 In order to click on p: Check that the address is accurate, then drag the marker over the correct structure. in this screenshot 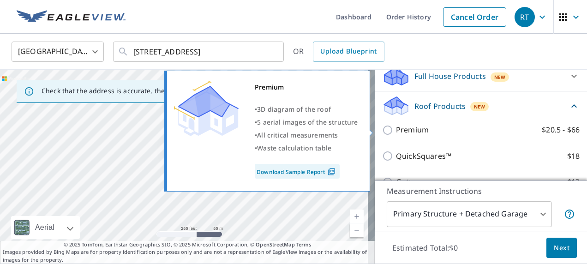, I will do `click(174, 91)`.